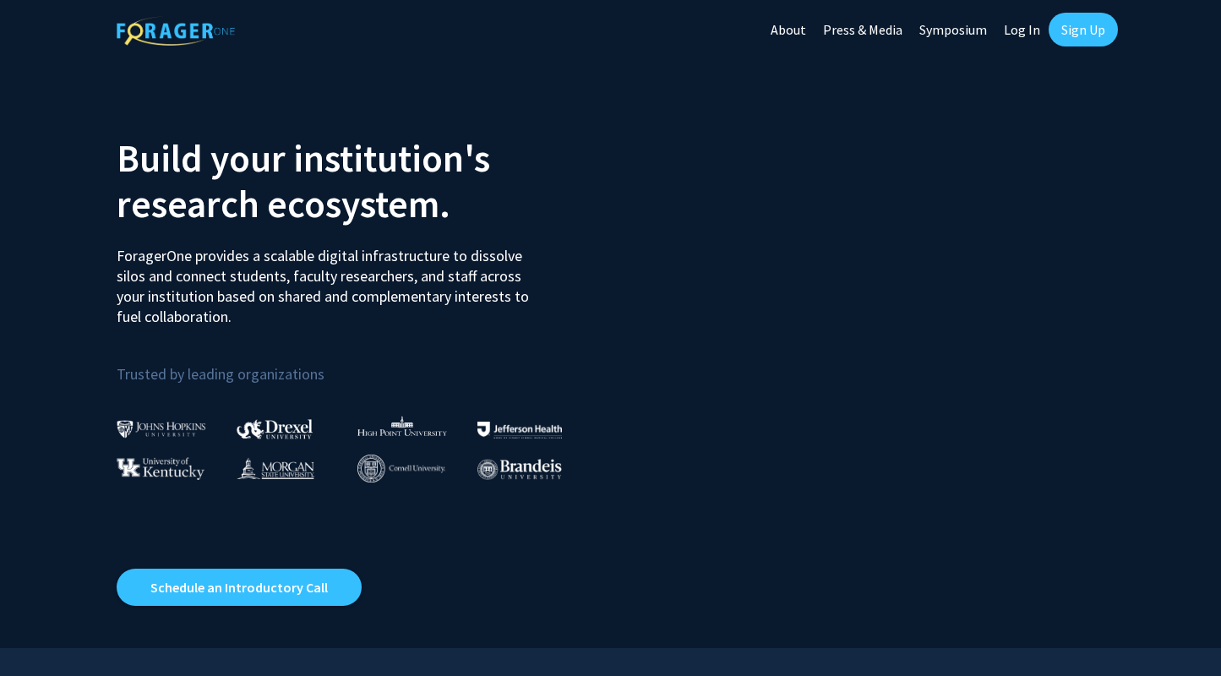 The image size is (1221, 676). I want to click on p: Trusted by leading organizations, so click(357, 363).